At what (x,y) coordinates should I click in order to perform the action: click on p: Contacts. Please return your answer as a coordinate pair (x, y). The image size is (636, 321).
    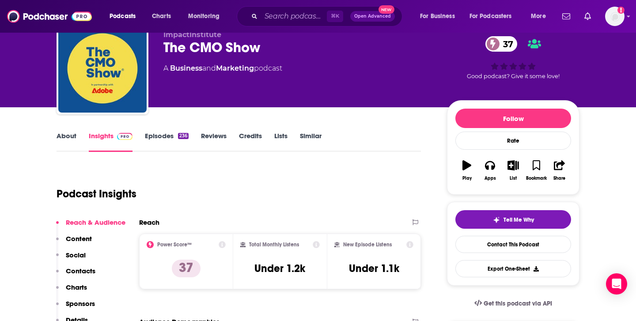
    Looking at the image, I should click on (80, 271).